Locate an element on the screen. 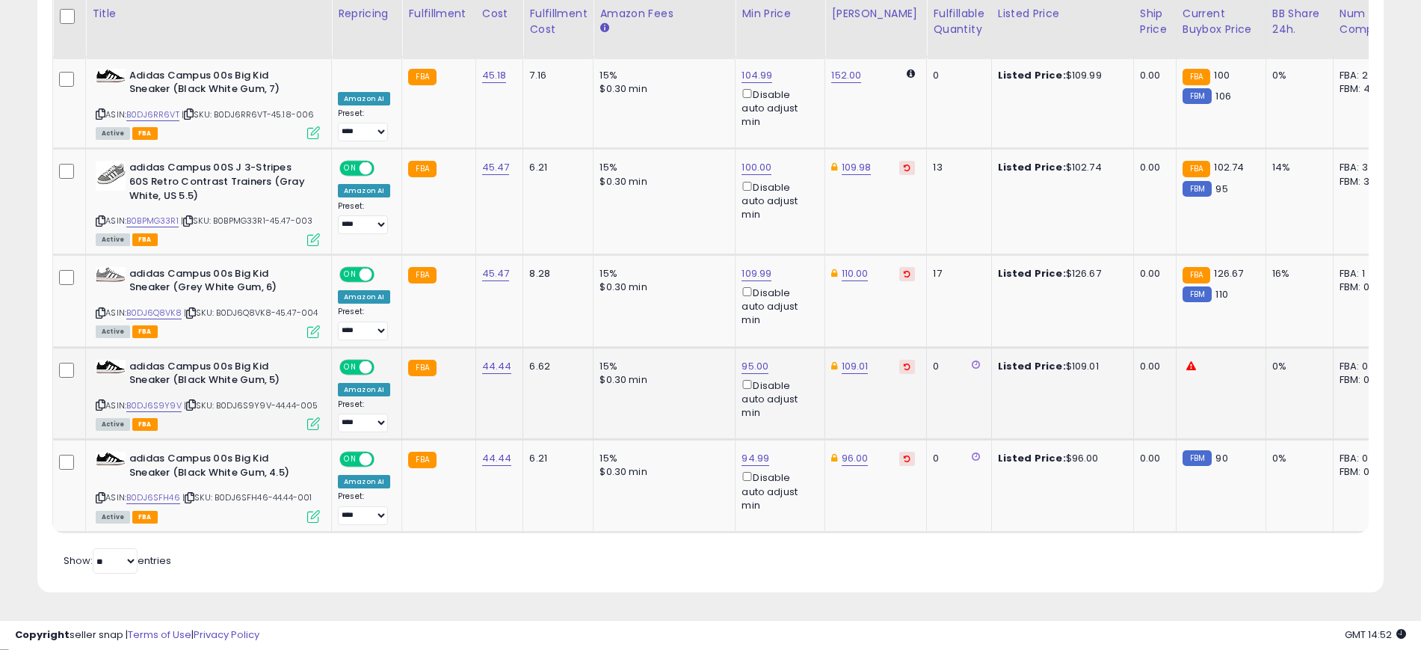 This screenshot has height=650, width=1421. div: FBA: 3 is located at coordinates (1364, 167).